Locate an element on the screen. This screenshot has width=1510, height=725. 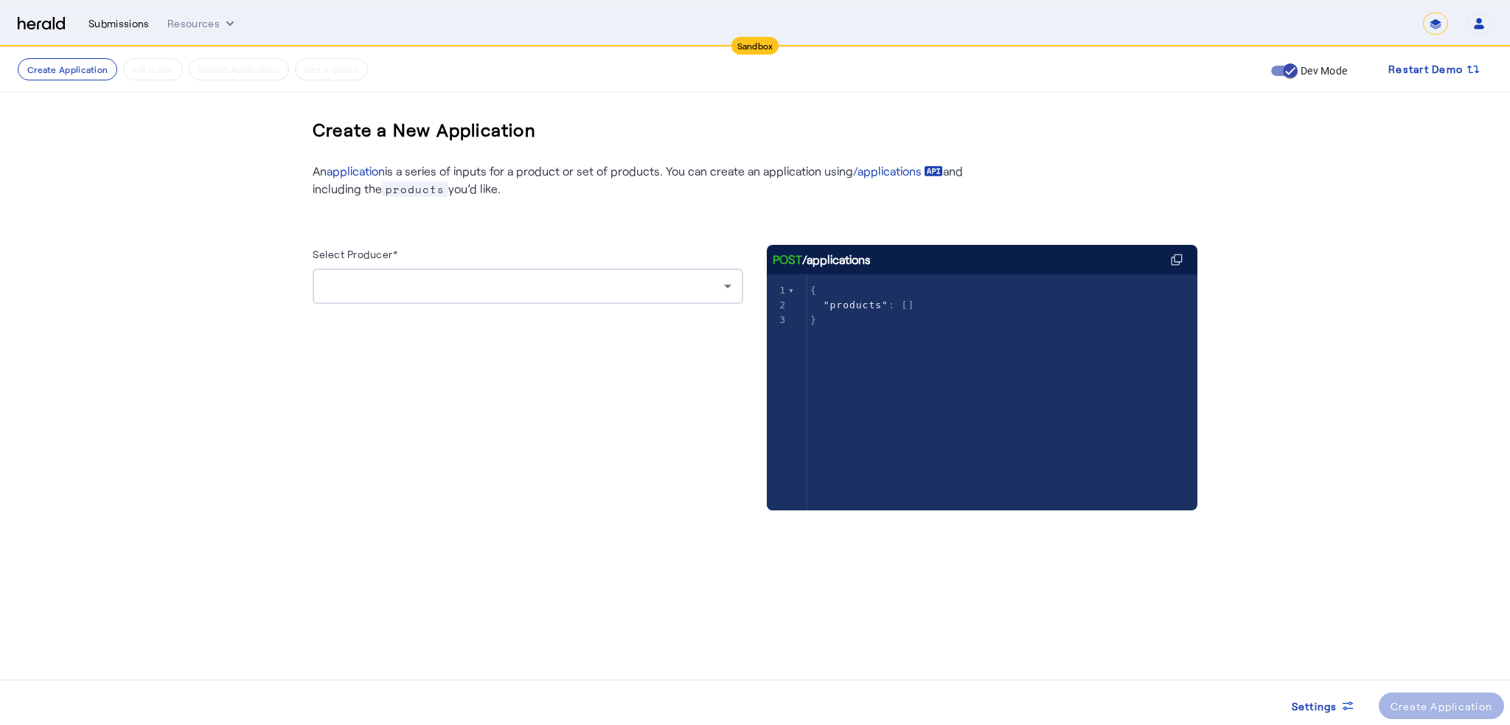
div: /applications is located at coordinates (821, 260).